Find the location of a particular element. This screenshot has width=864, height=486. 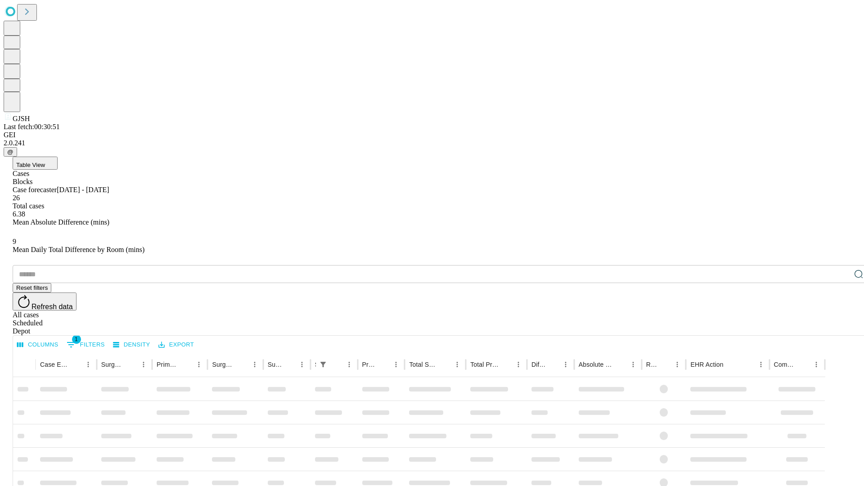

span: Total cases is located at coordinates (28, 206).